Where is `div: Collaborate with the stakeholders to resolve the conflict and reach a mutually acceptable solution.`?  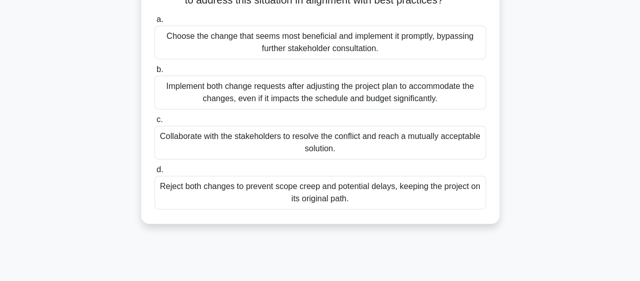 div: Collaborate with the stakeholders to resolve the conflict and reach a mutually acceptable solution. is located at coordinates (320, 143).